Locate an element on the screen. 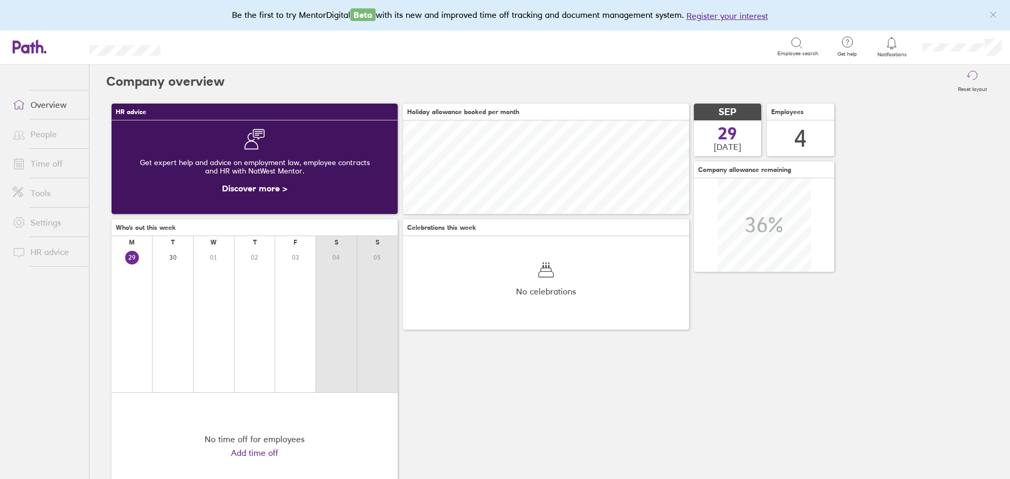  a: Tools is located at coordinates (46, 193).